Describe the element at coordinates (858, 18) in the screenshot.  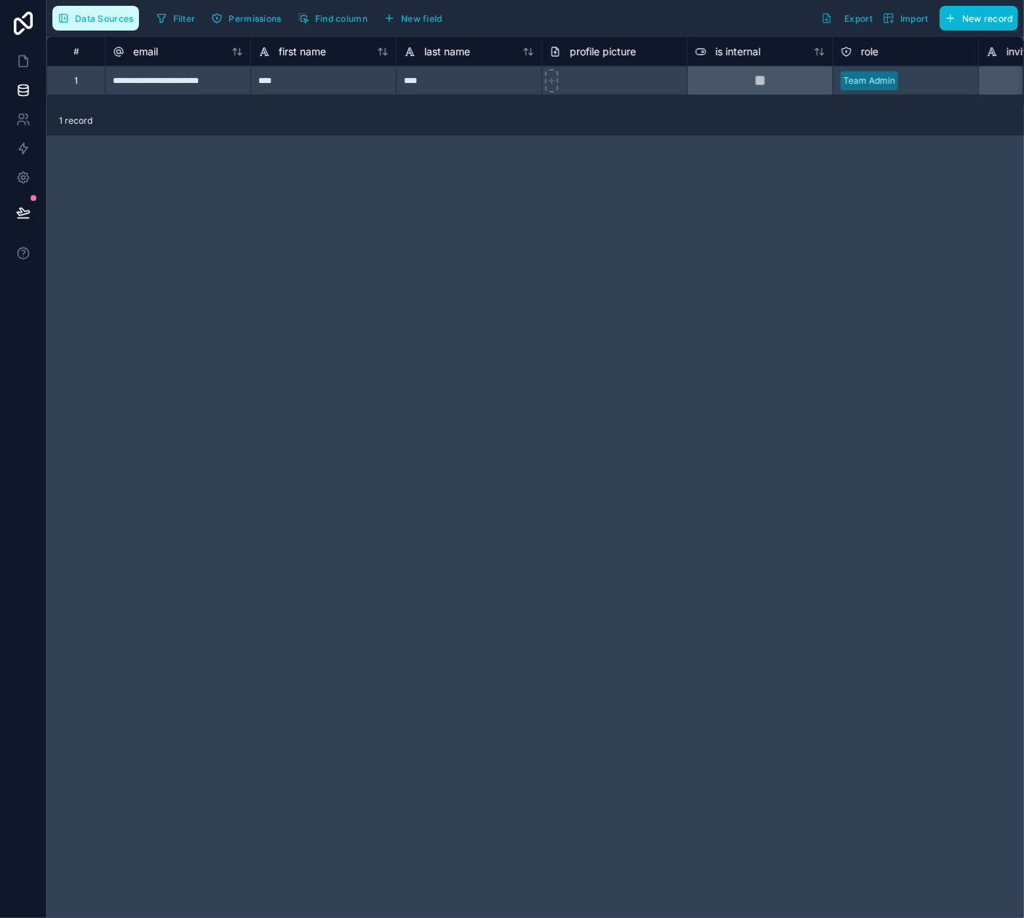
I see `span: Export` at that location.